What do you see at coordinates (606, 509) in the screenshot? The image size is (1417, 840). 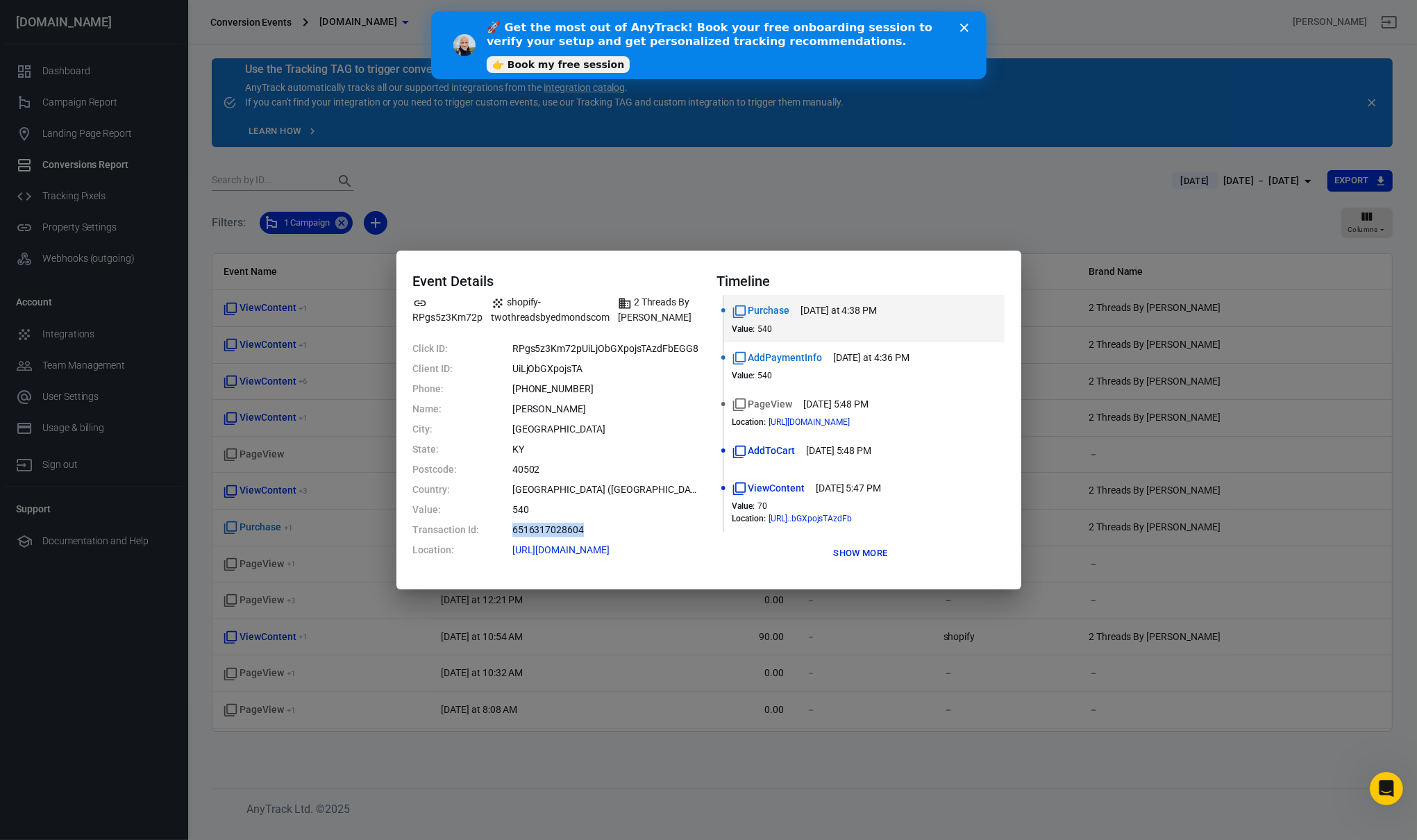 I see `dd: 540` at bounding box center [606, 509].